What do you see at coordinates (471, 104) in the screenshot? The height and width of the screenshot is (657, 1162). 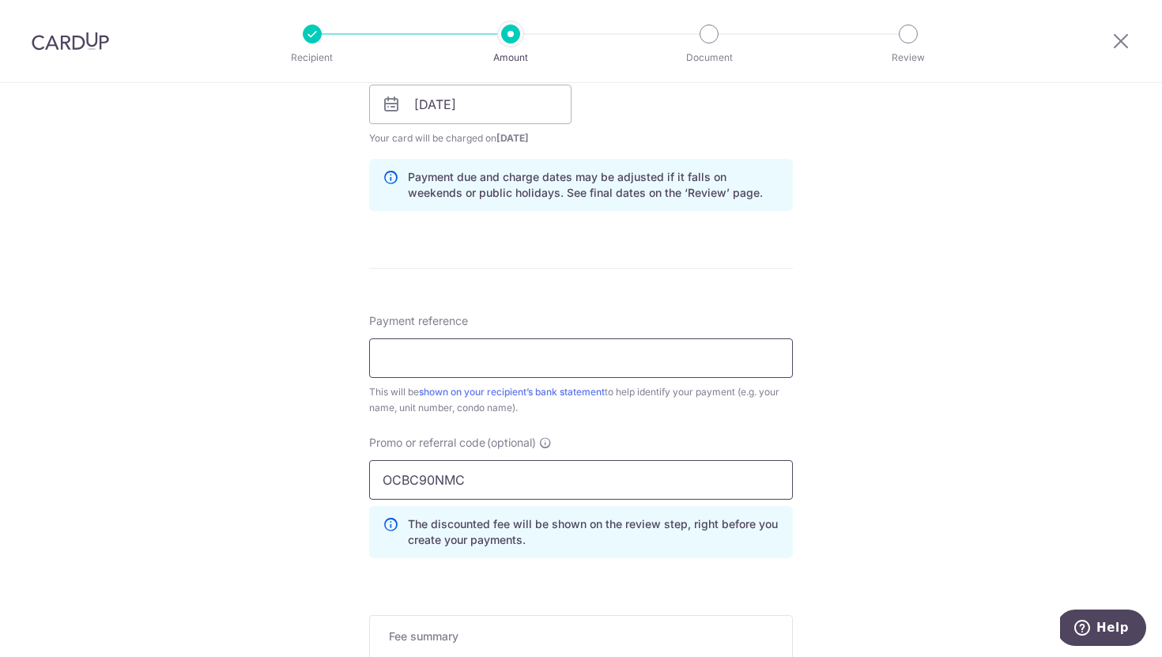 I see `input: DD / MM / YYYY` at bounding box center [471, 104].